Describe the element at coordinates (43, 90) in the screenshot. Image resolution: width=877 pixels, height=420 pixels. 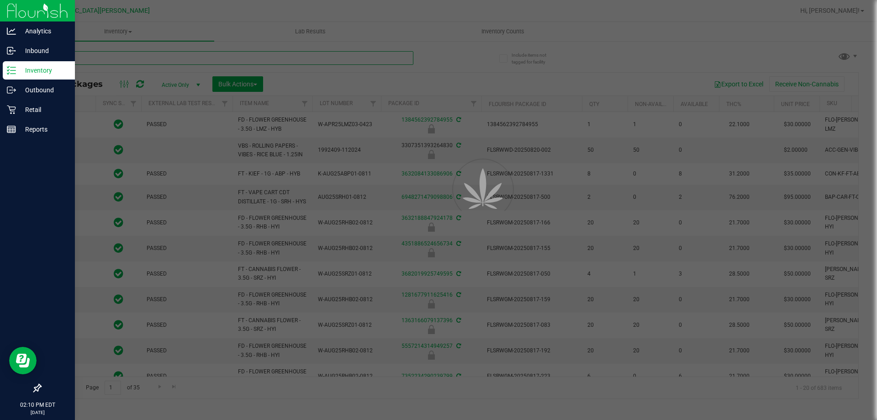
I see `p: Outbound` at that location.